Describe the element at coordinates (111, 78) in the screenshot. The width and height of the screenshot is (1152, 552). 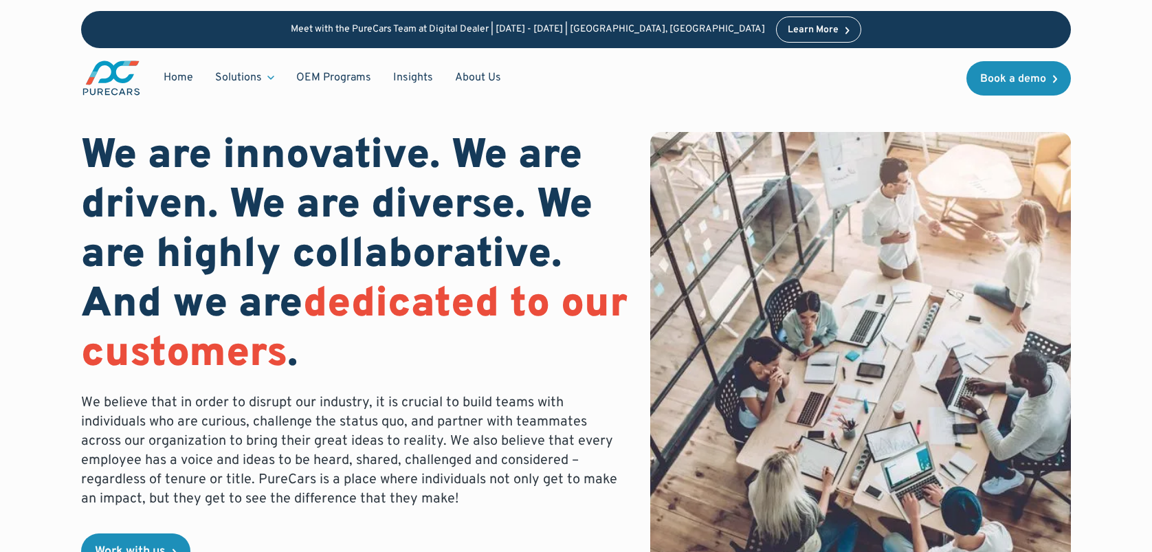
I see `a: main` at that location.